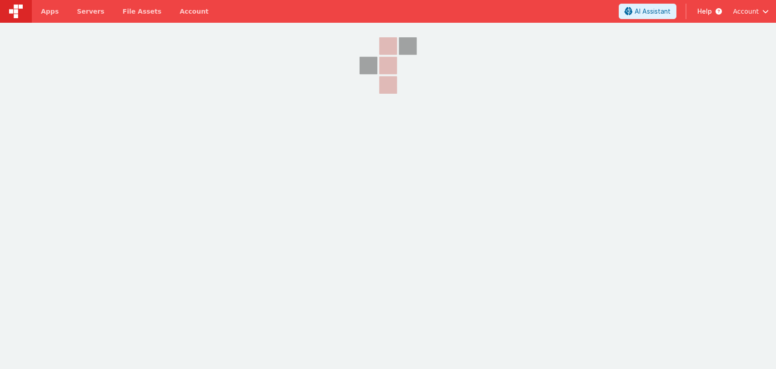 The image size is (776, 369). What do you see at coordinates (746, 11) in the screenshot?
I see `span: Account` at bounding box center [746, 11].